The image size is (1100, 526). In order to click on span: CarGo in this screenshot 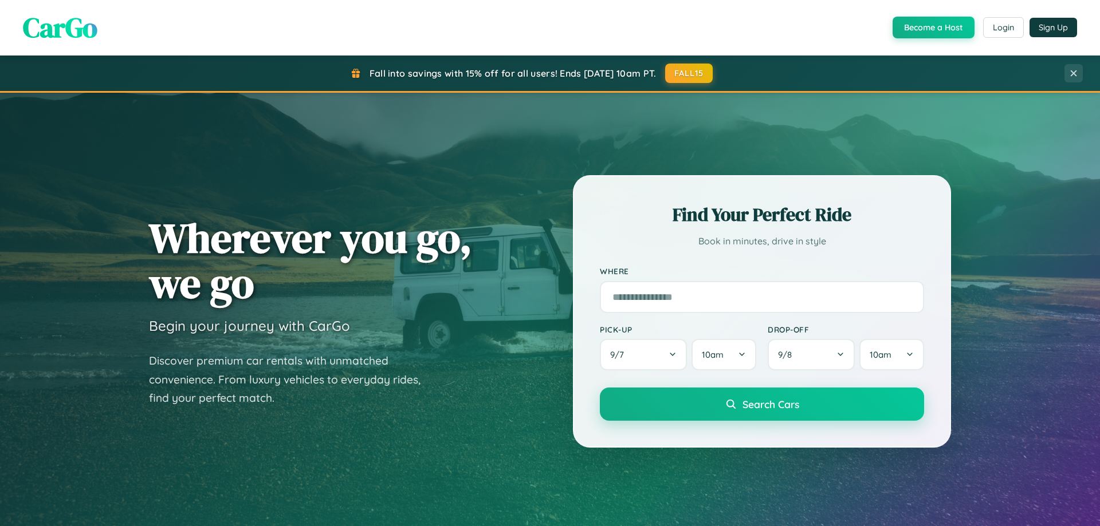, I will do `click(60, 27)`.